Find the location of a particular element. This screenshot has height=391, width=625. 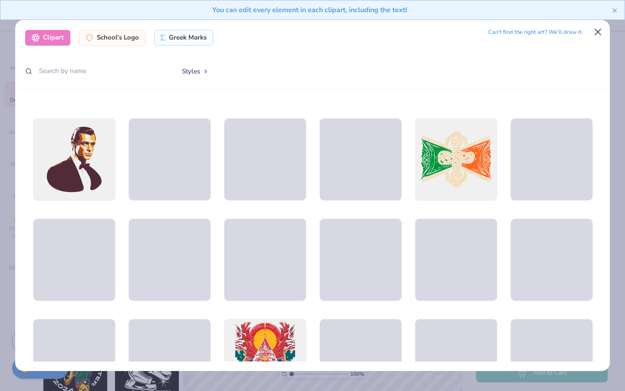

div: School's Logo is located at coordinates (112, 38).